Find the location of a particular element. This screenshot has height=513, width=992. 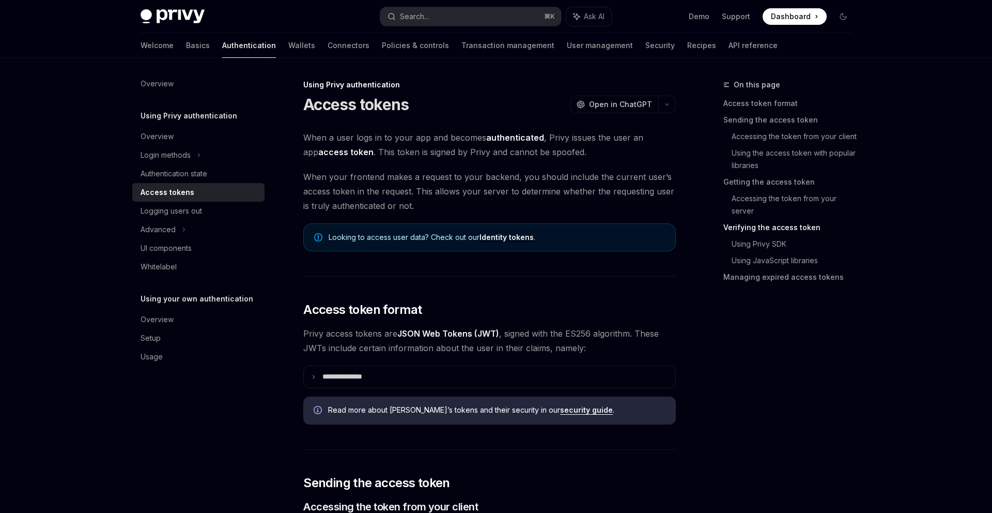

a: Dashboard is located at coordinates (795, 17).